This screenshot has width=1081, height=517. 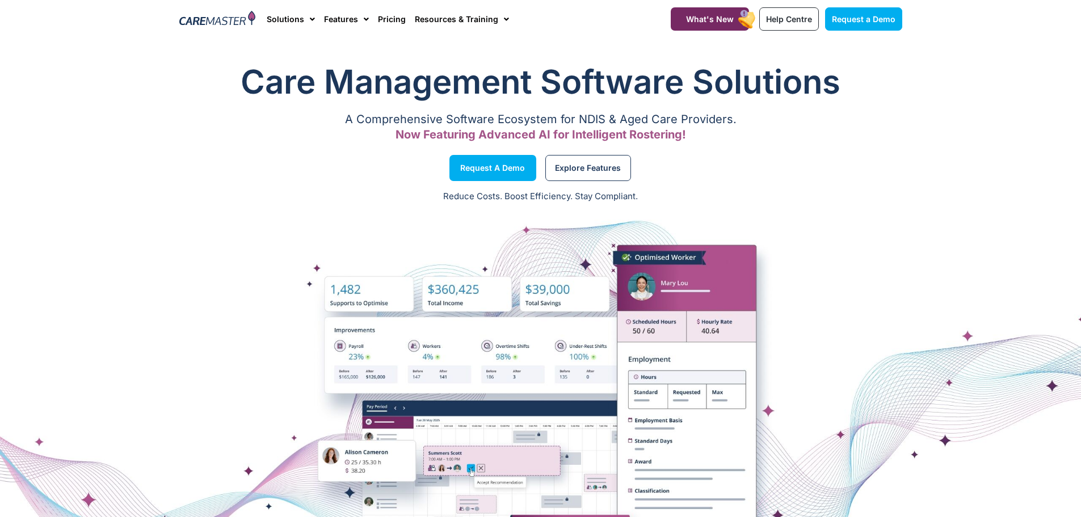 What do you see at coordinates (710, 19) in the screenshot?
I see `span: What's New` at bounding box center [710, 19].